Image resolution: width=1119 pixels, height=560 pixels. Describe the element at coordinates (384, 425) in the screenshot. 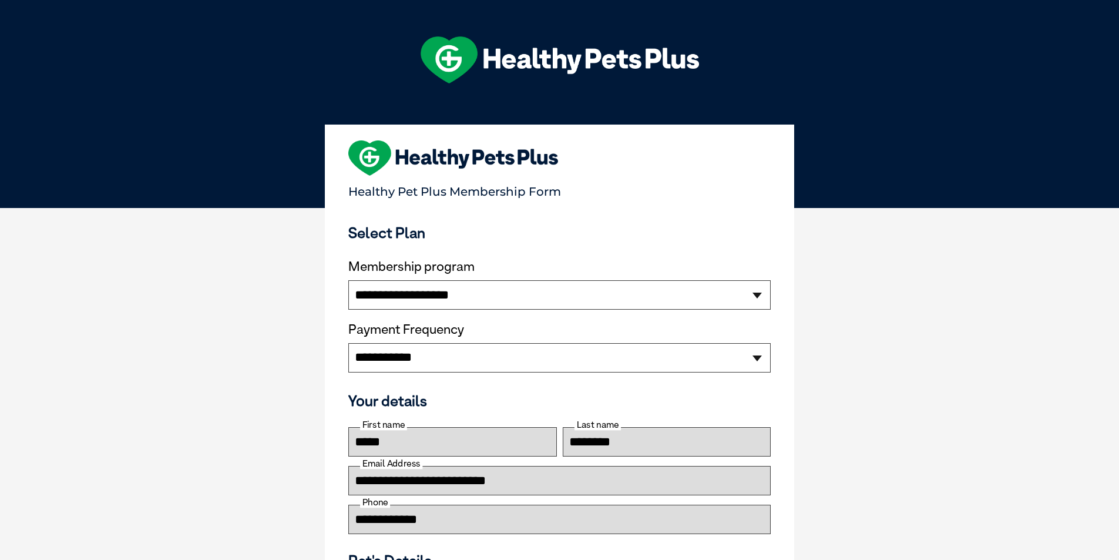

I see `label: First name` at that location.